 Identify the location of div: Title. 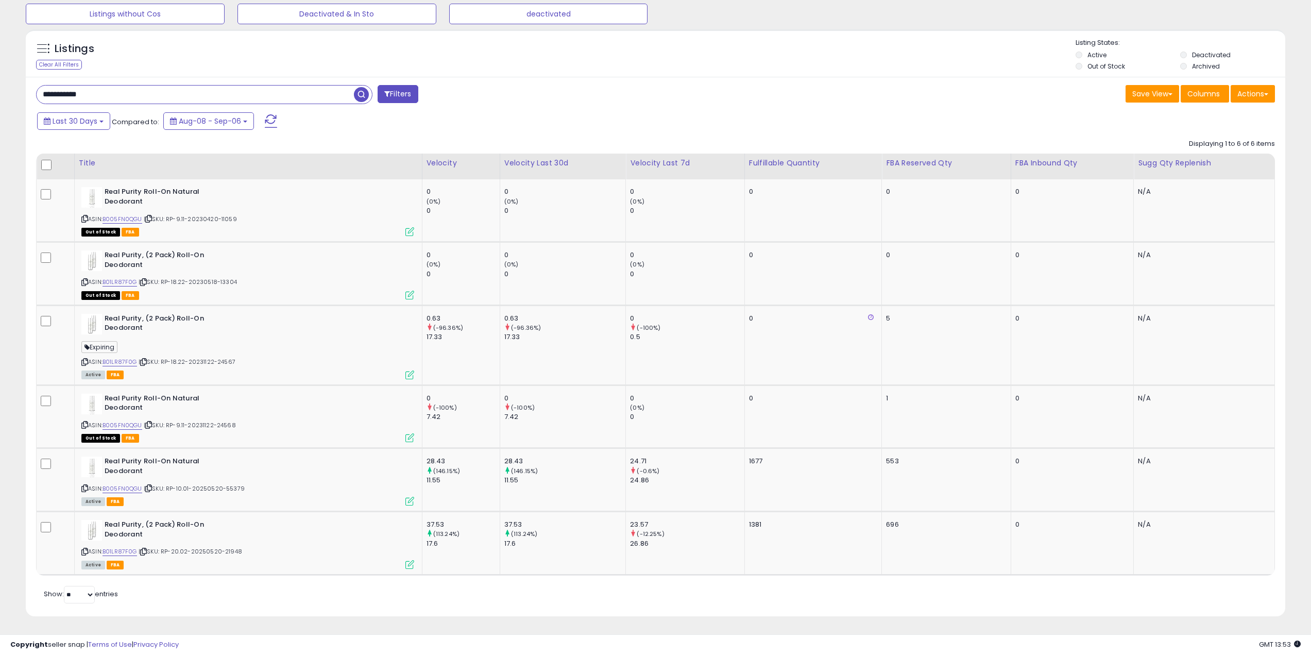
(248, 163).